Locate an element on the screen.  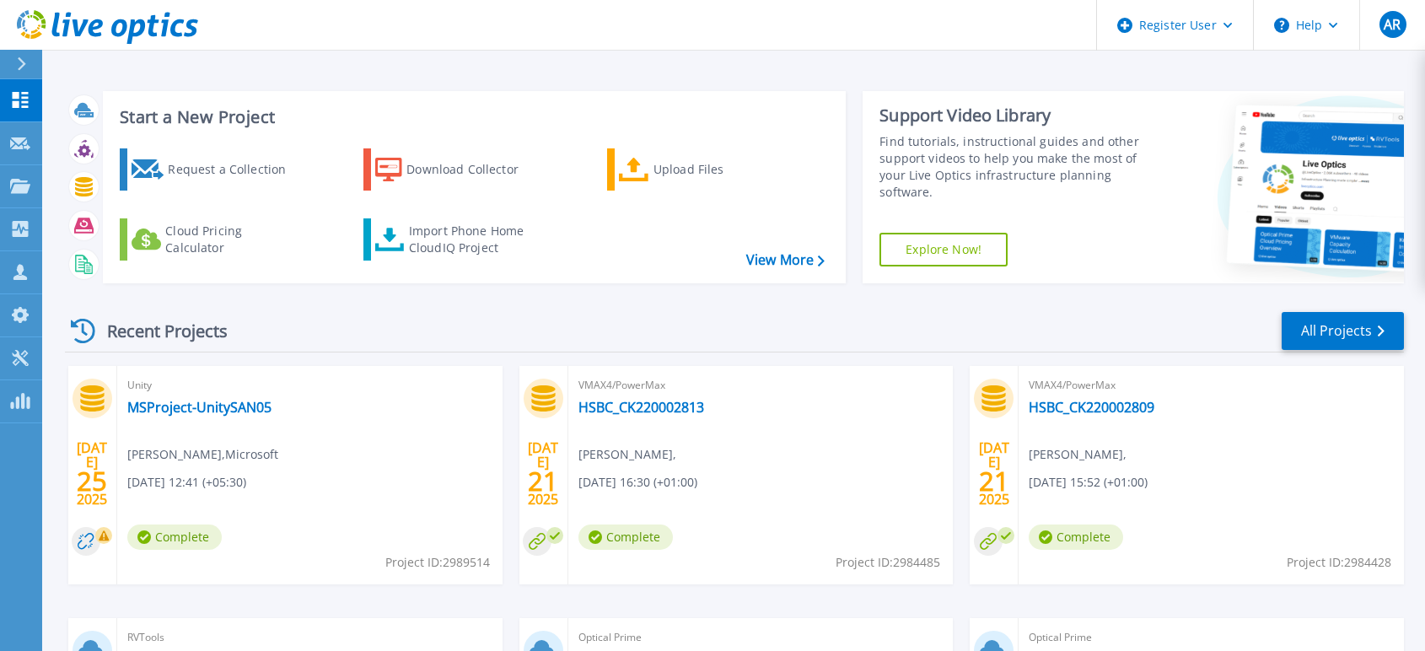
div: Upload Files is located at coordinates (721, 169).